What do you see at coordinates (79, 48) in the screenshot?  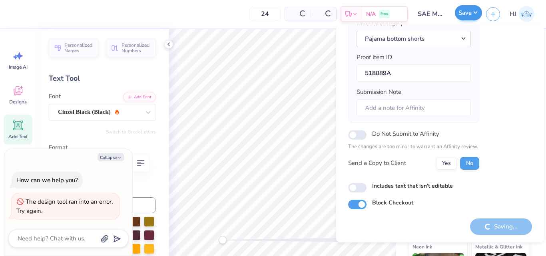 I see `span: Personalized Names` at bounding box center [79, 48].